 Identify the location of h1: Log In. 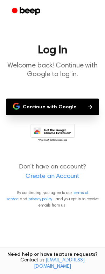
(52, 50).